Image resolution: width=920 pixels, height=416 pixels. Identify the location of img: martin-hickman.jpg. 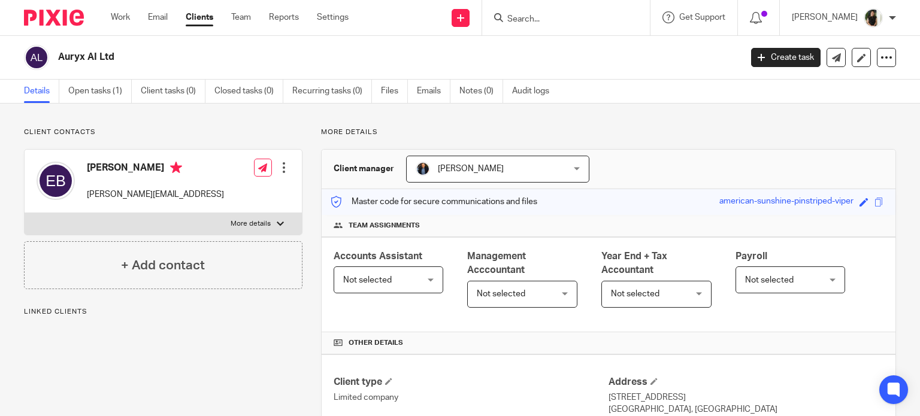
(423, 169).